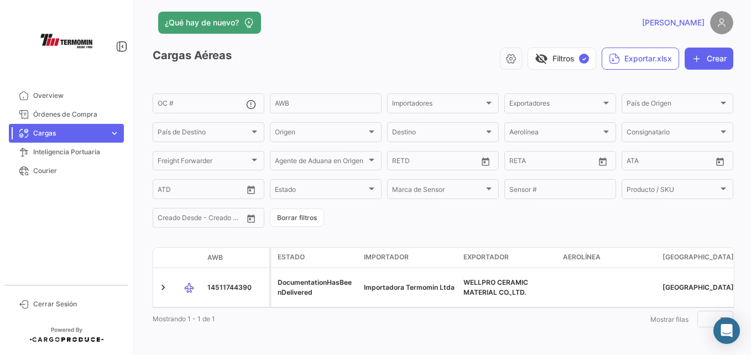 The image size is (751, 355). I want to click on button: Borrar filtros, so click(297, 217).